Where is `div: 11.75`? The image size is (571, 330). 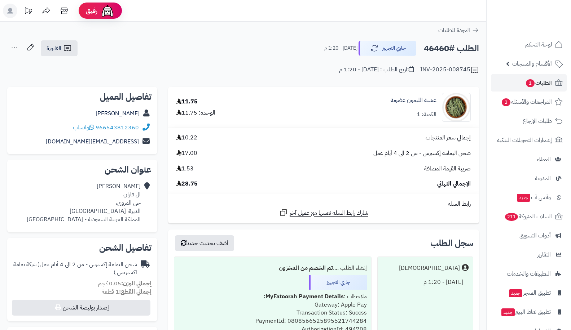
div: 11.75 is located at coordinates (187, 102).